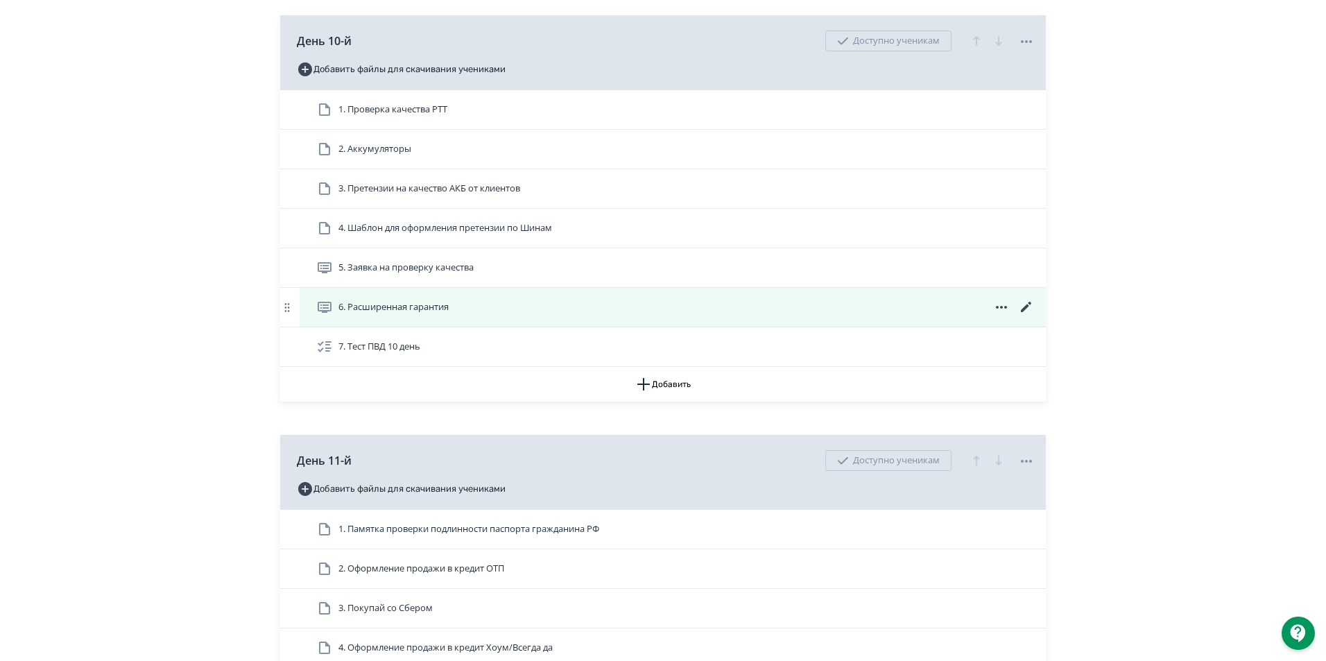 This screenshot has height=661, width=1326. I want to click on span: 2. Оформление продажи в кредит ОТП, so click(421, 569).